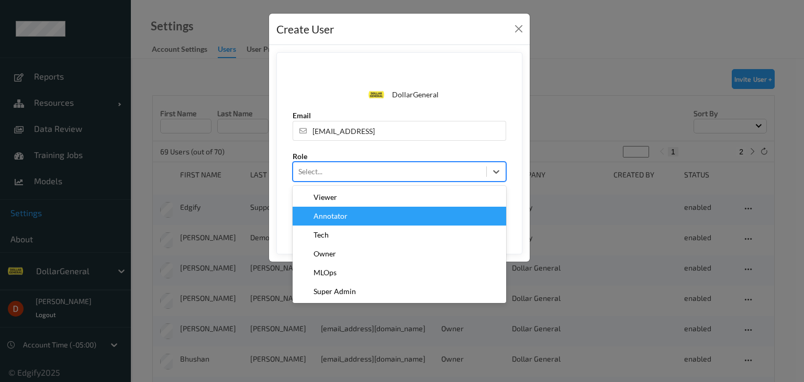 This screenshot has width=804, height=382. I want to click on label: Role, so click(300, 157).